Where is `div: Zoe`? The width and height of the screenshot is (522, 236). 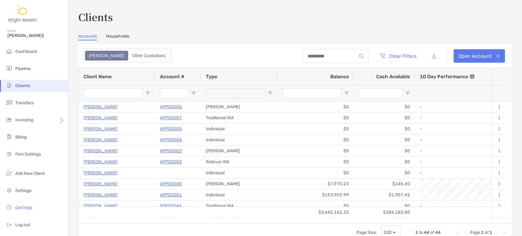
div: Zoe is located at coordinates (106, 56).